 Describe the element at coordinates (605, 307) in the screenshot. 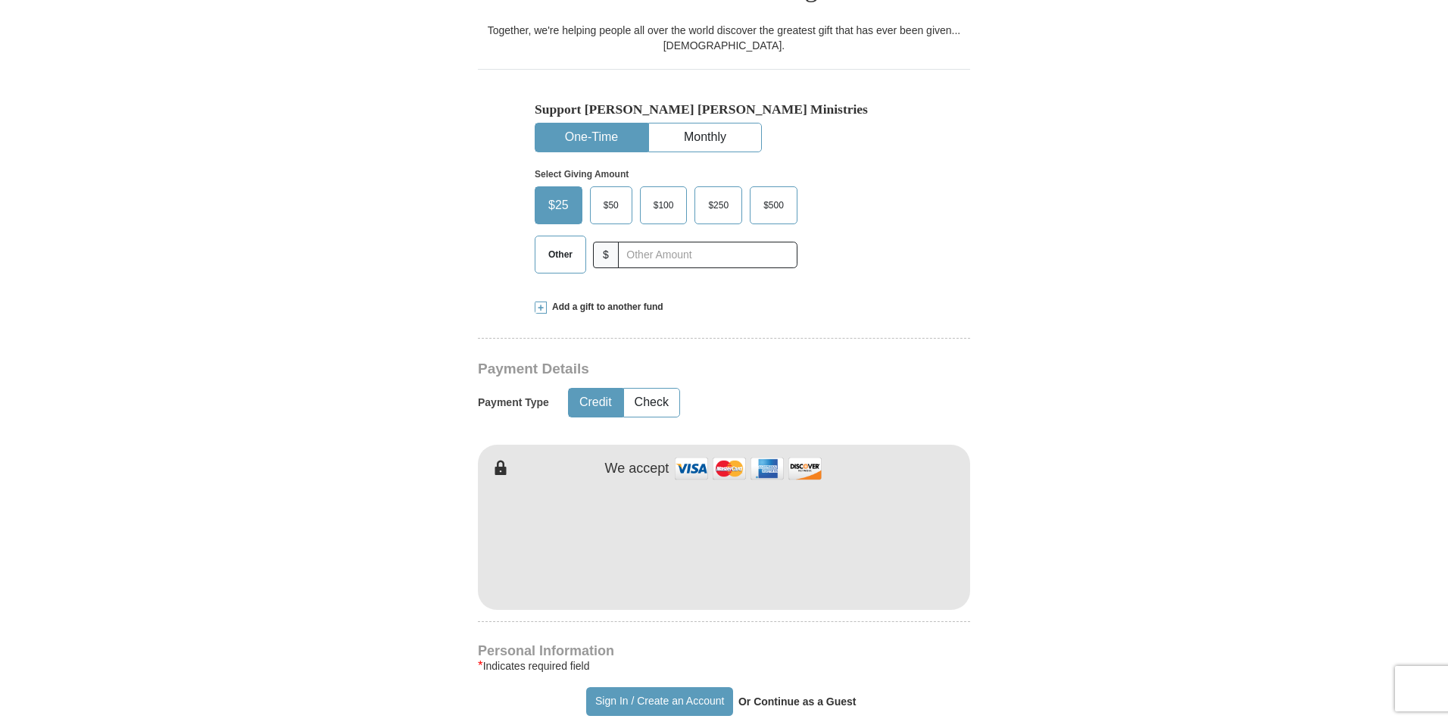

I see `span: Add a gift to another fund` at that location.